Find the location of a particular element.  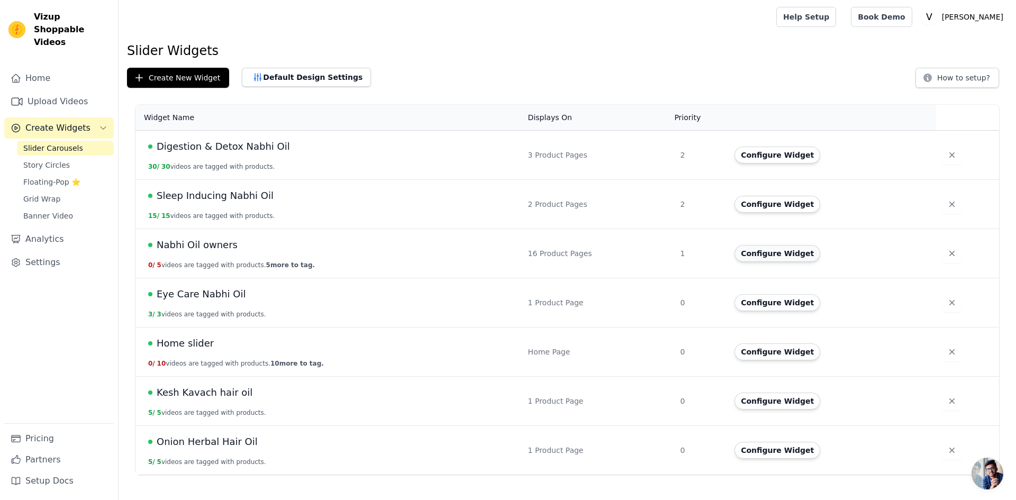

a: Analytics is located at coordinates (59, 239).